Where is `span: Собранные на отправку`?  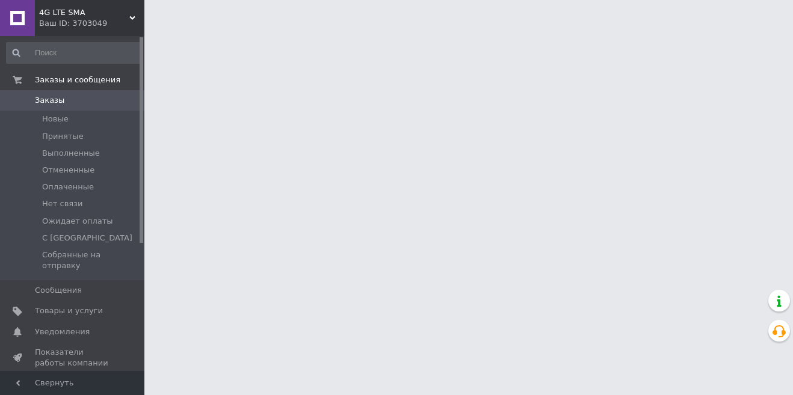 span: Собранные на отправку is located at coordinates (91, 260).